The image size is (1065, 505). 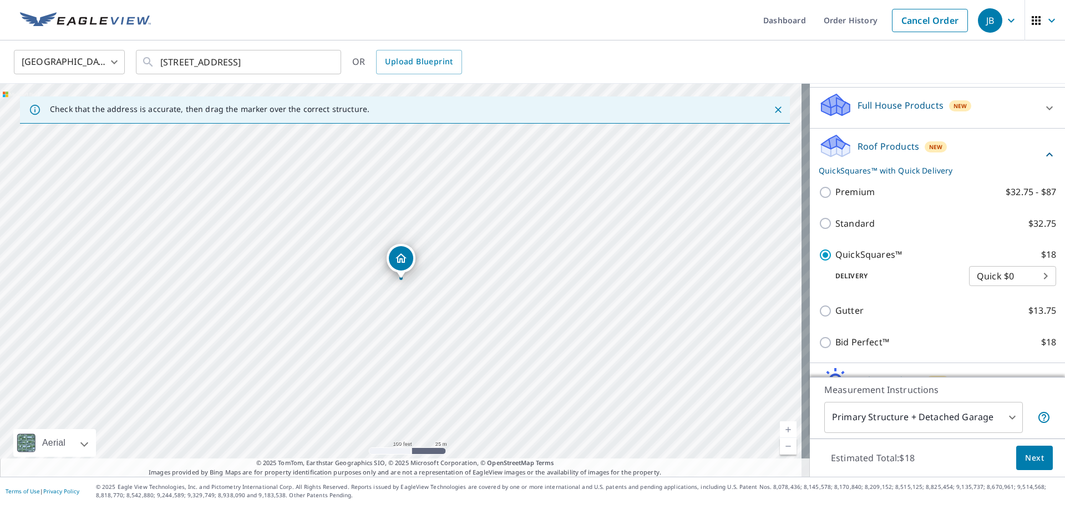 What do you see at coordinates (873, 458) in the screenshot?
I see `p: Estimated Total: $18` at bounding box center [873, 458].